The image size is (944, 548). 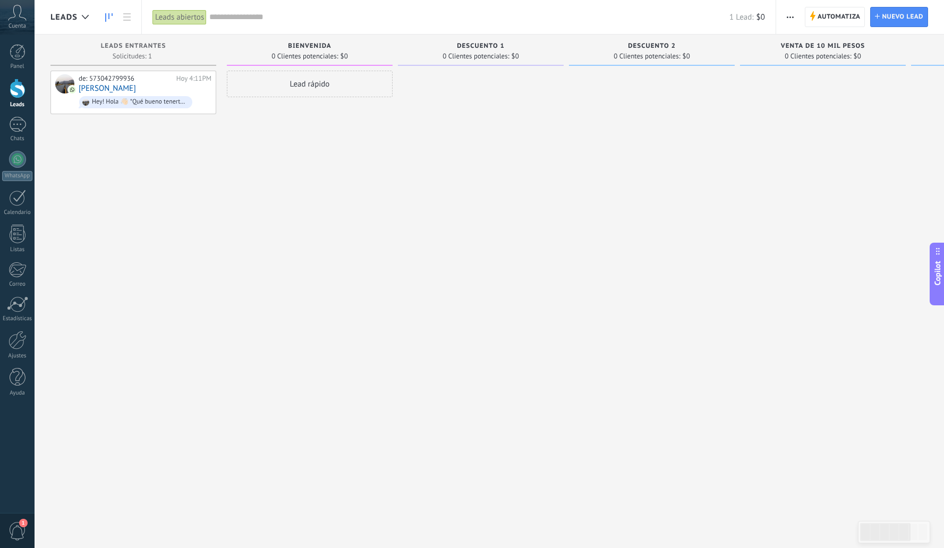 What do you see at coordinates (18, 284) in the screenshot?
I see `div: Correo` at bounding box center [18, 284].